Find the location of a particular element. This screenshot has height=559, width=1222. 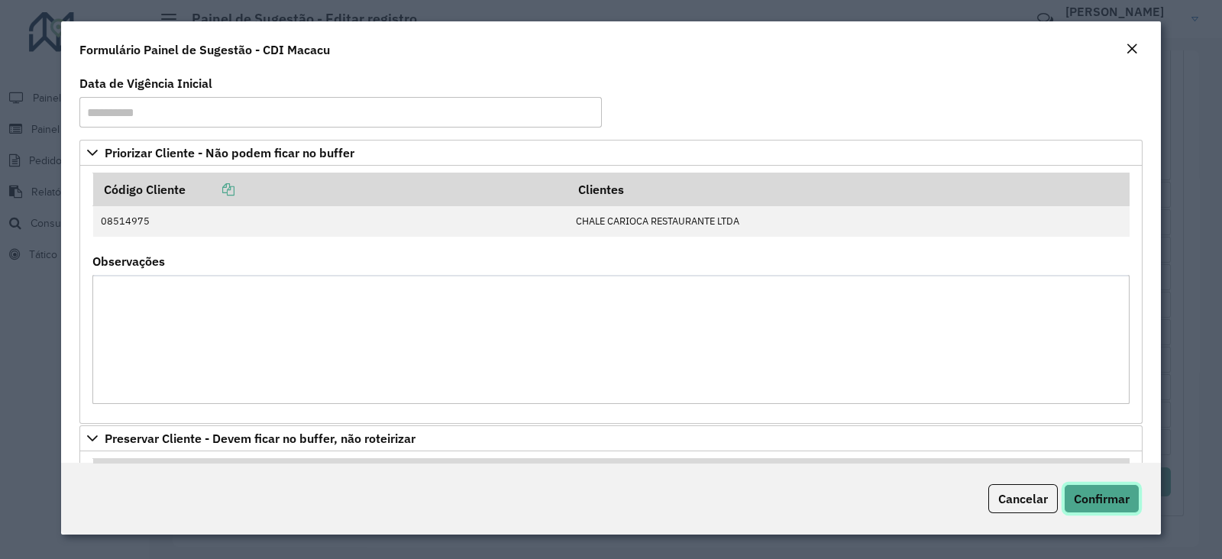

label: Data de Vigência Inicial is located at coordinates (146, 83).